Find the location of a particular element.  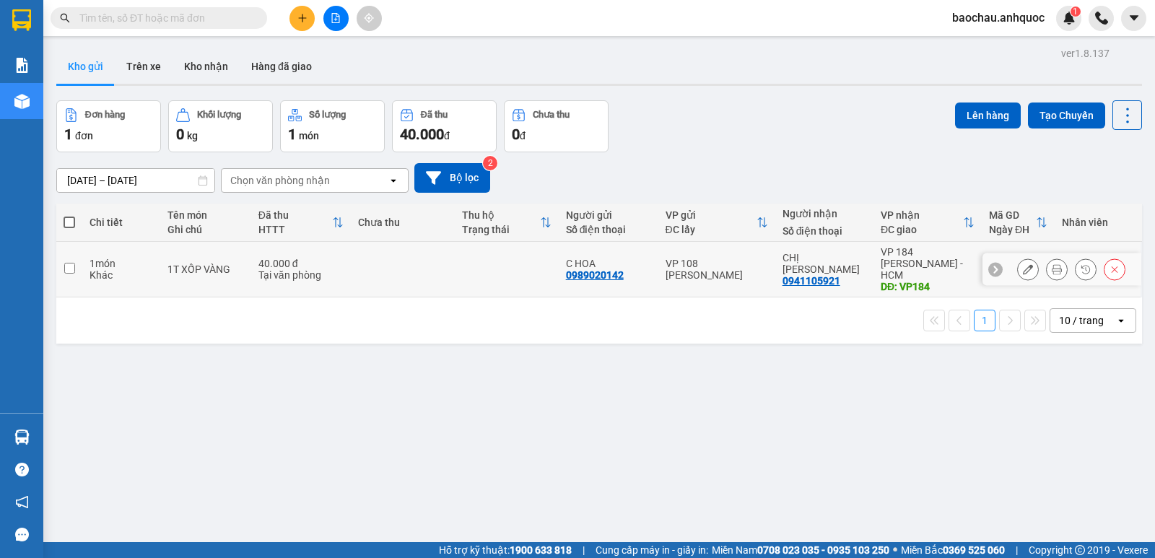

div: Sửa đơn hàng is located at coordinates (1028, 269).